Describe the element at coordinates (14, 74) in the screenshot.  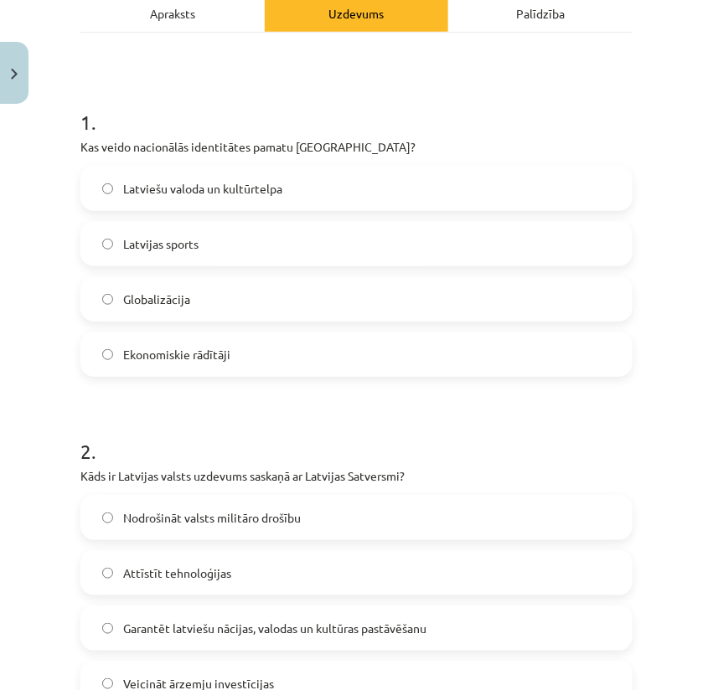
I see `img: icon-close-lesson-0947bae3869378f0d4975bcd49f059093ad1ed9edebbc8119c70593378902aed.svg` at that location.